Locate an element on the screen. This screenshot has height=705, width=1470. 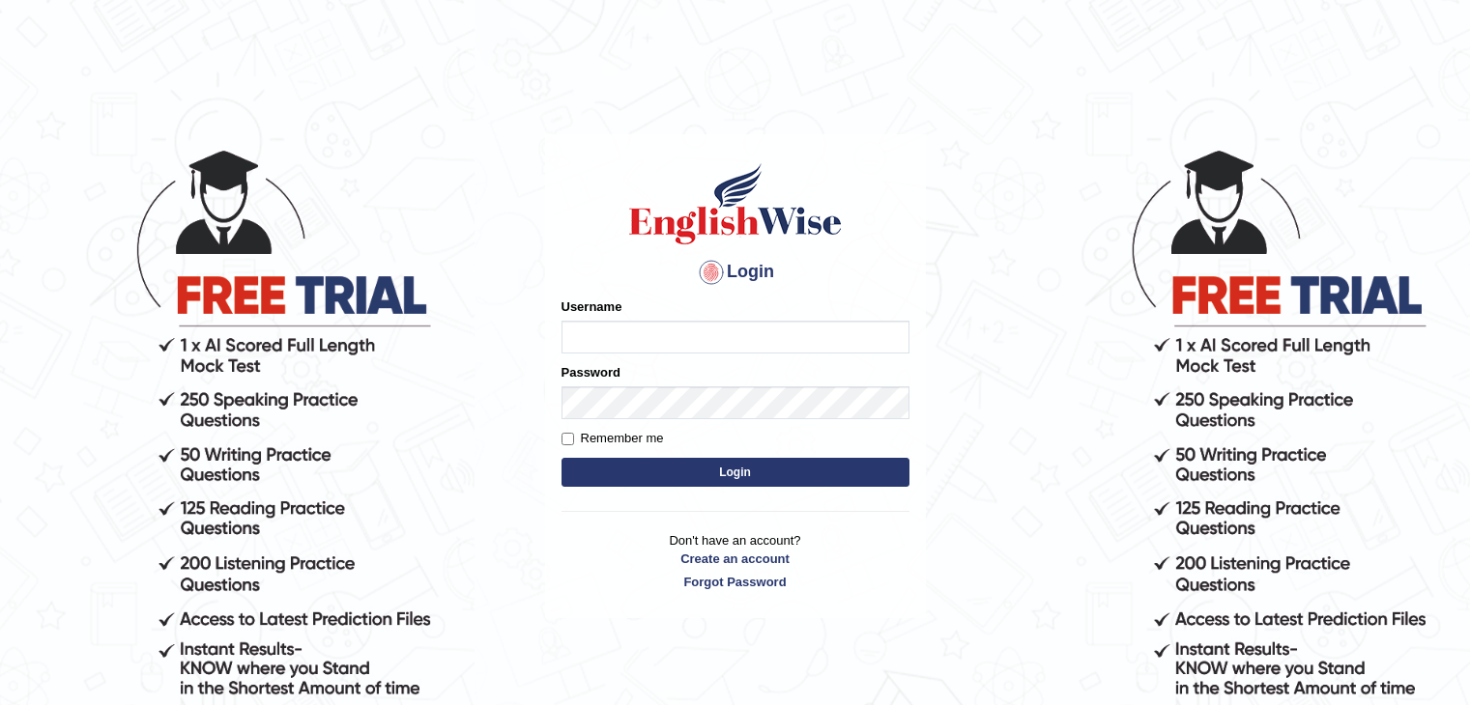
input: Remember me is located at coordinates (567, 439).